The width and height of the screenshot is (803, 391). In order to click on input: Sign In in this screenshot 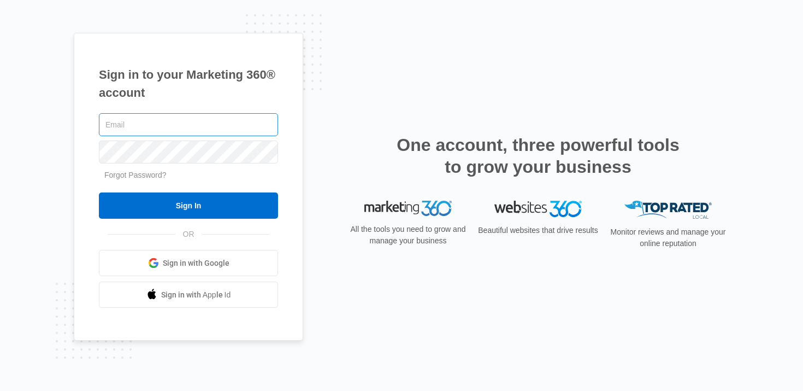, I will do `click(189, 205)`.